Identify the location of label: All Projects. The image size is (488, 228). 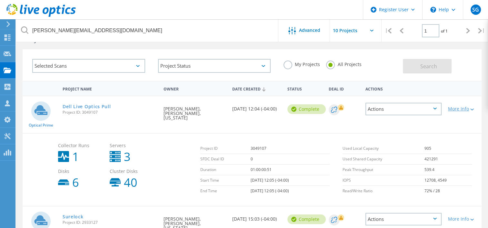
(343, 64).